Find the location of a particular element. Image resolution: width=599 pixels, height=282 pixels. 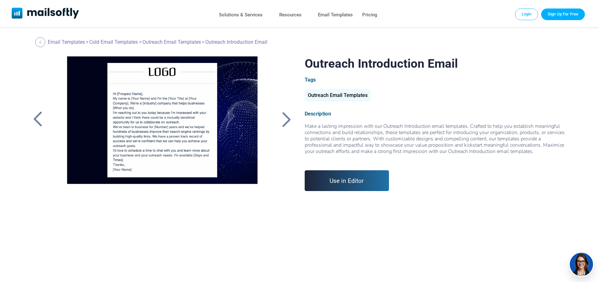

div: Tags is located at coordinates (437, 80).